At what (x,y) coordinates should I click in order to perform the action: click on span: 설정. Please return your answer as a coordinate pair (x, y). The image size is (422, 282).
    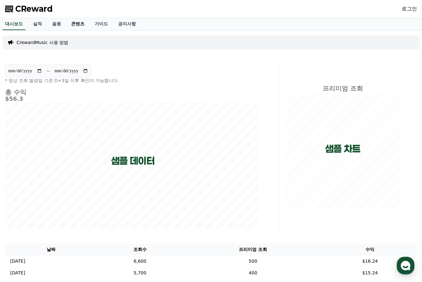
    Looking at the image, I should click on (102, 213).